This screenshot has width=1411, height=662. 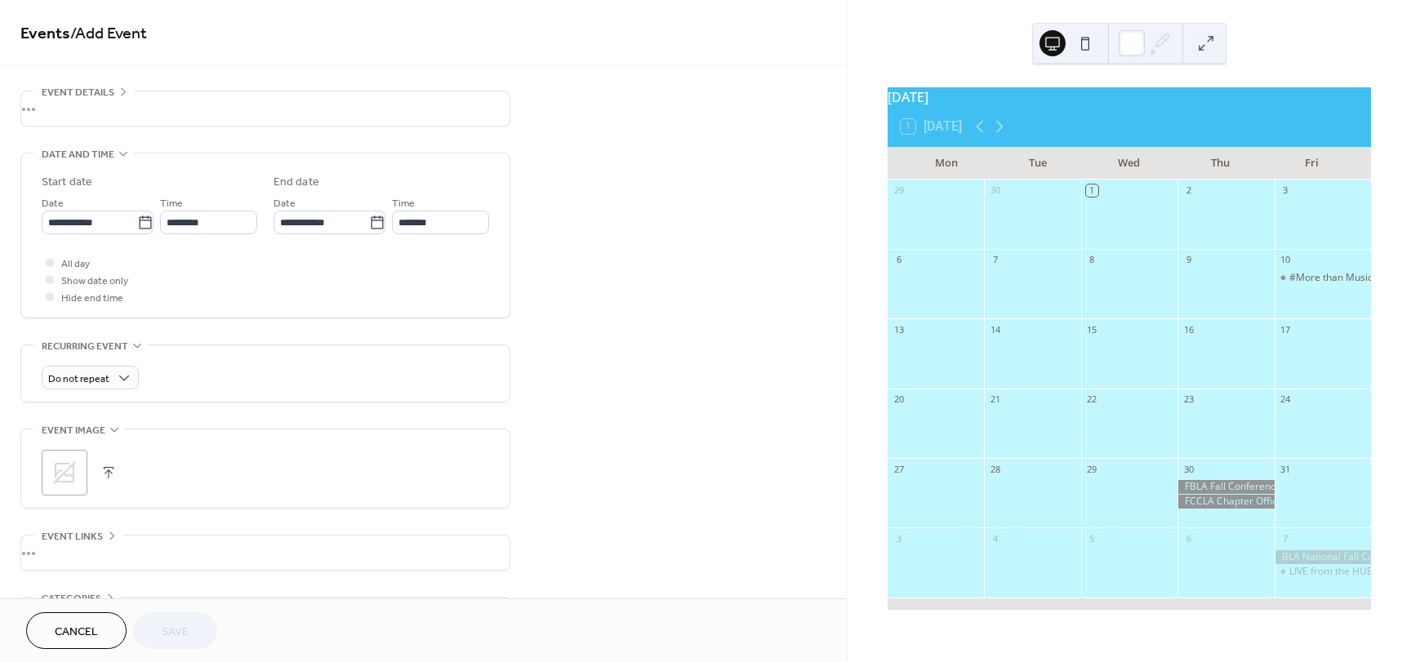 I want to click on span: Do not repeat, so click(x=78, y=379).